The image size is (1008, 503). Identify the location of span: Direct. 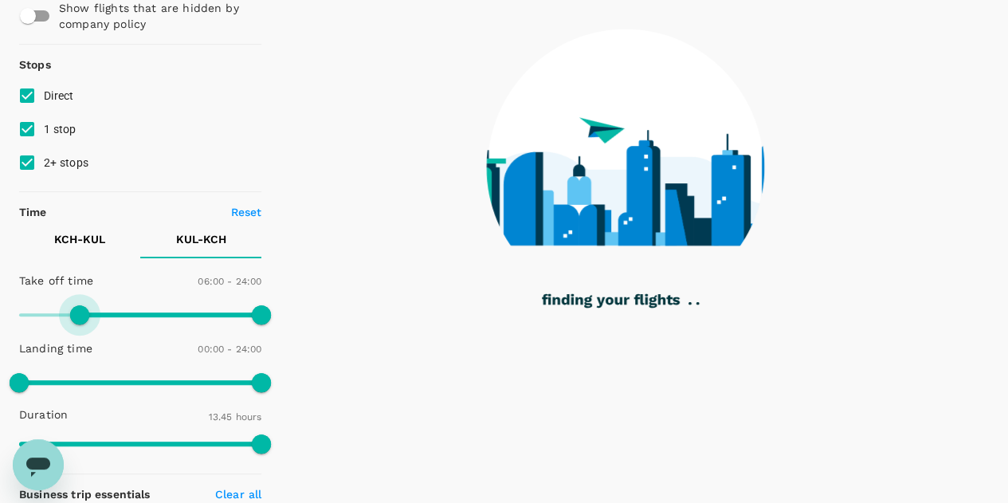
(59, 96).